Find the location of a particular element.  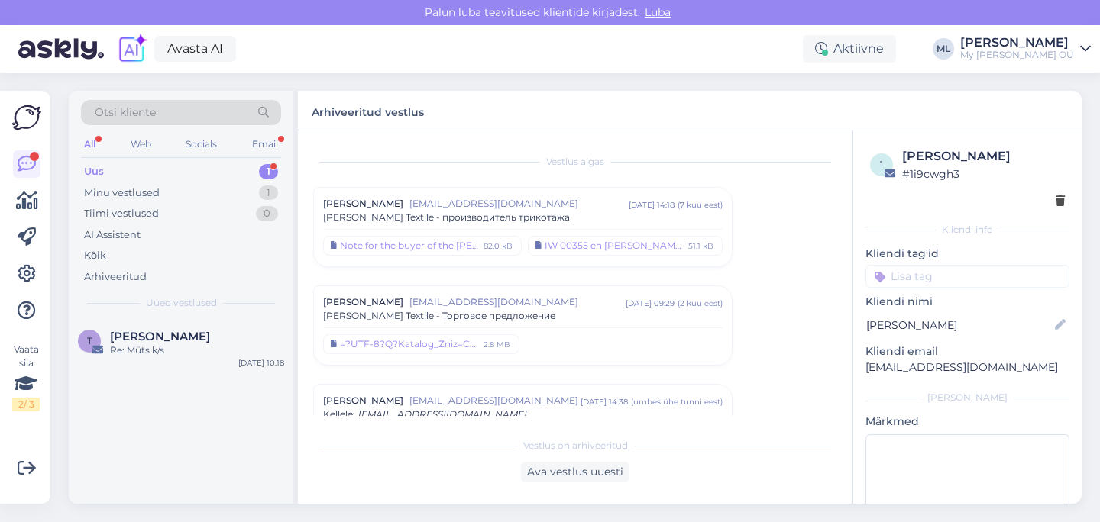

div: 51.1 kB is located at coordinates (700, 246).